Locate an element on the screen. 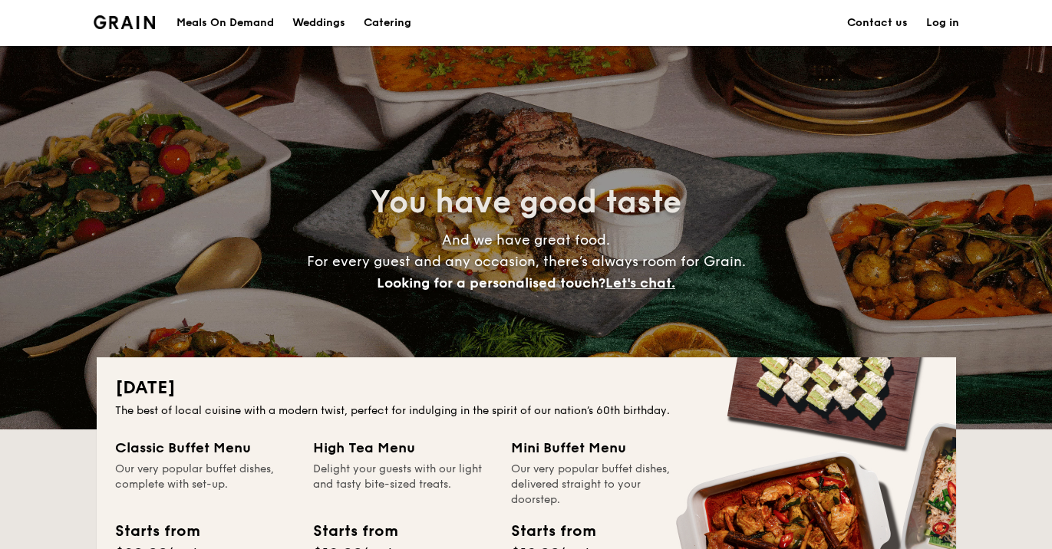 The height and width of the screenshot is (549, 1052). div: Our very popular buffet dishes, delivered straight to your doorstep. is located at coordinates (601, 485).